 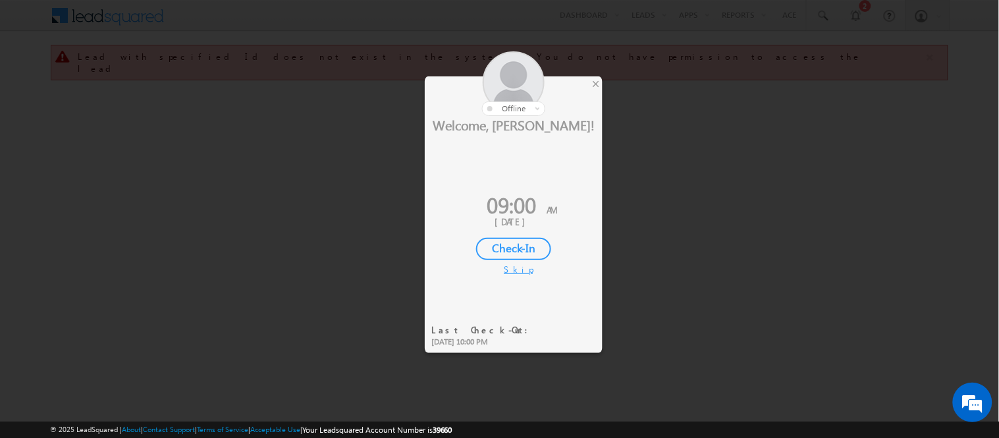 I want to click on div: Last Check-Out:, so click(x=484, y=330).